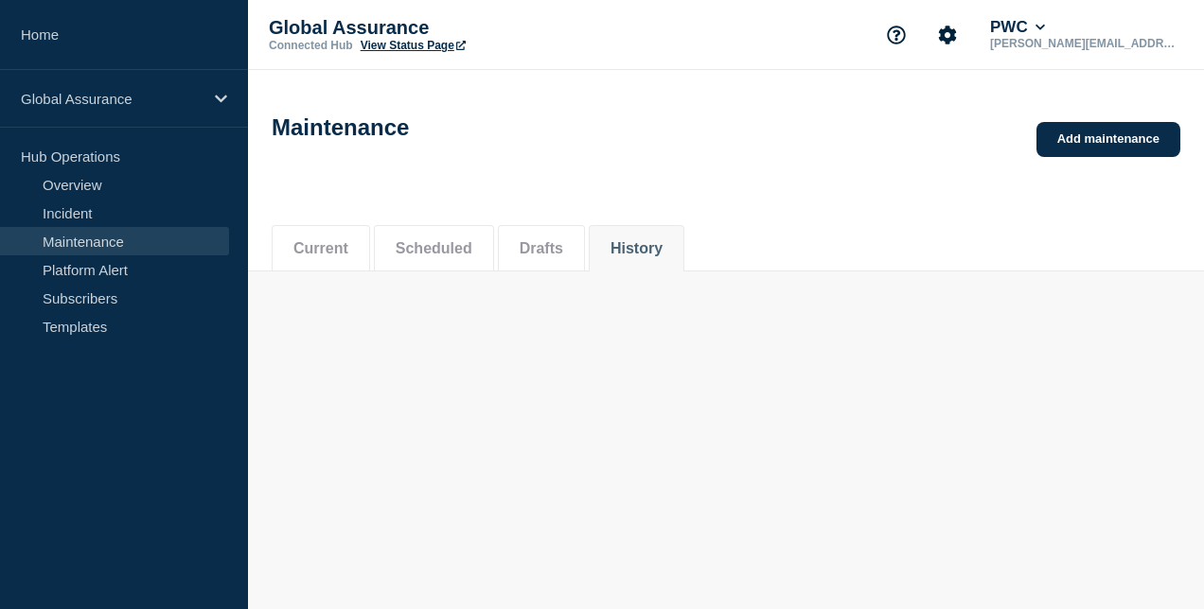 The width and height of the screenshot is (1204, 609). Describe the element at coordinates (310, 45) in the screenshot. I see `p: Connected Hub` at that location.